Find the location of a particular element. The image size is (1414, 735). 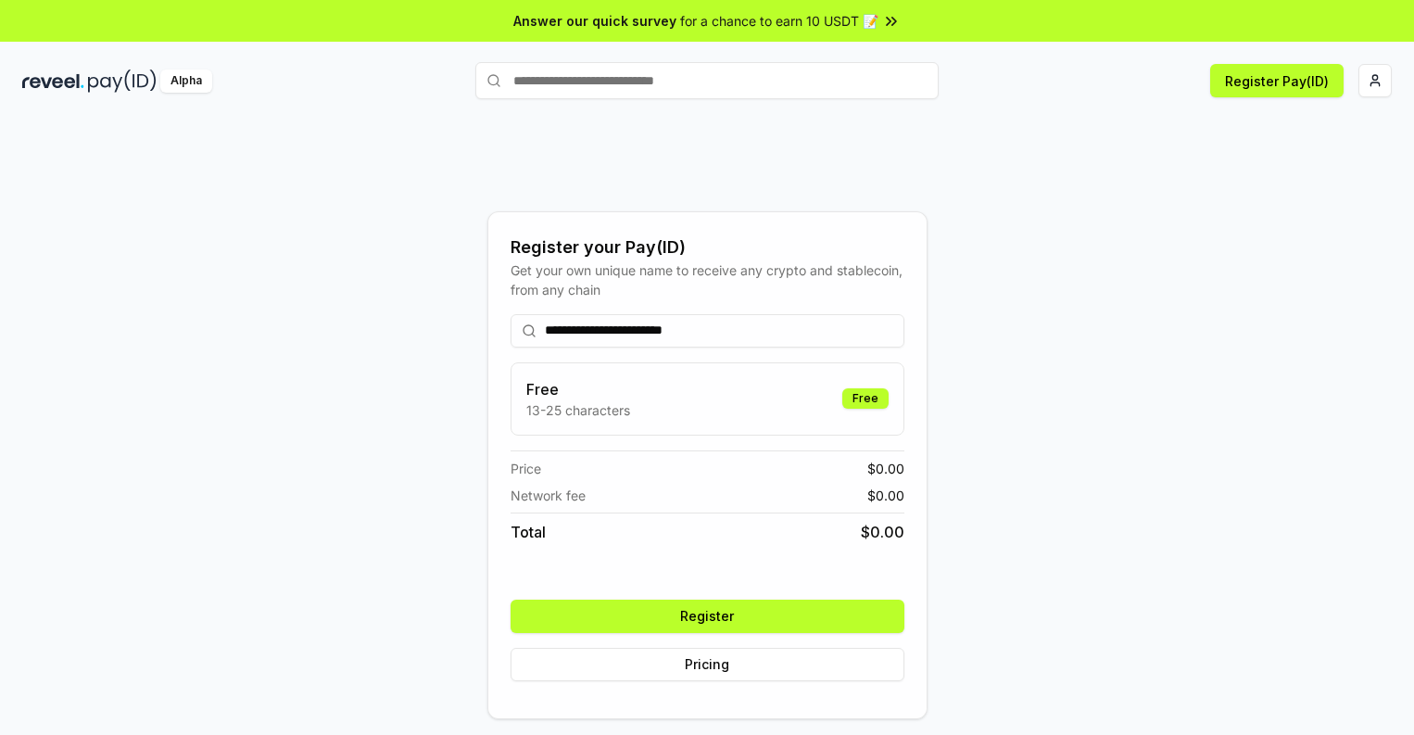

span: Total is located at coordinates (528, 532).